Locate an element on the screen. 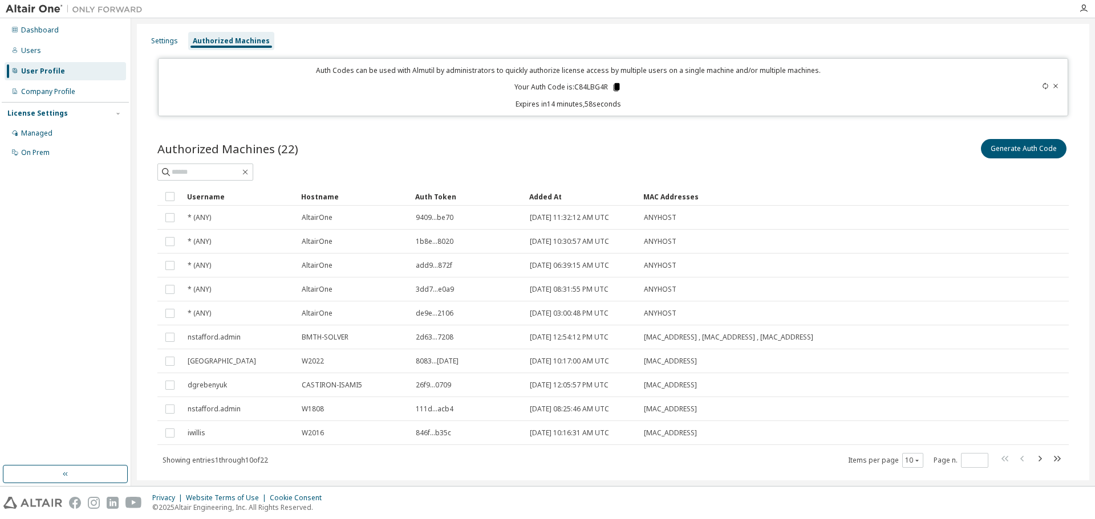 This screenshot has width=1095, height=519. div: Cookie Consent is located at coordinates (299, 498).